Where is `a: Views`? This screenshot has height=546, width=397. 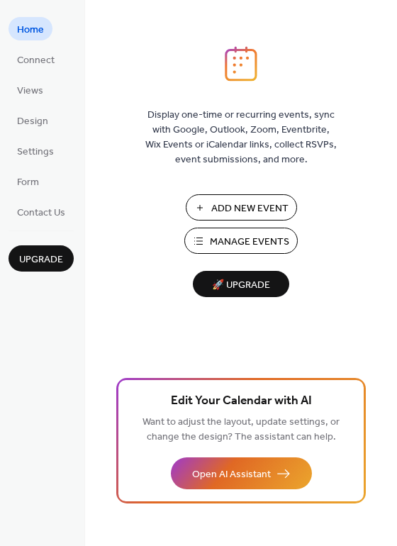 a: Views is located at coordinates (30, 89).